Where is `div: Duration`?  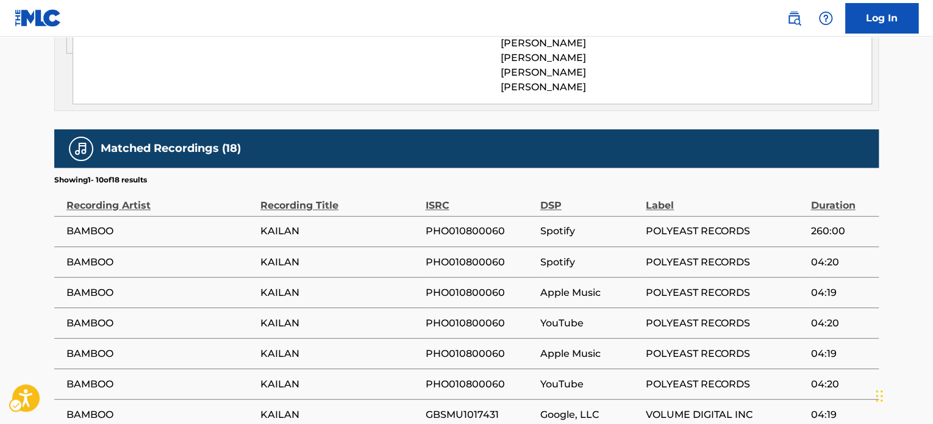 div: Duration is located at coordinates (842, 199).